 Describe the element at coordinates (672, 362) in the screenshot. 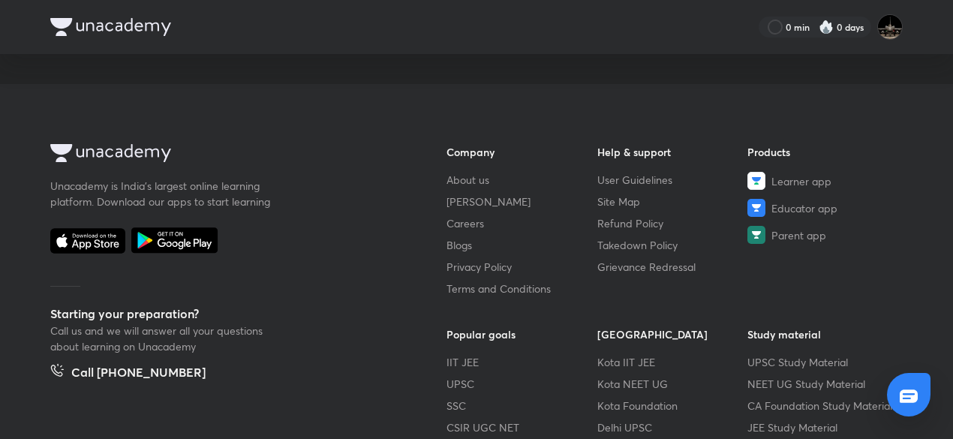

I see `a: Kota IIT JEE` at that location.